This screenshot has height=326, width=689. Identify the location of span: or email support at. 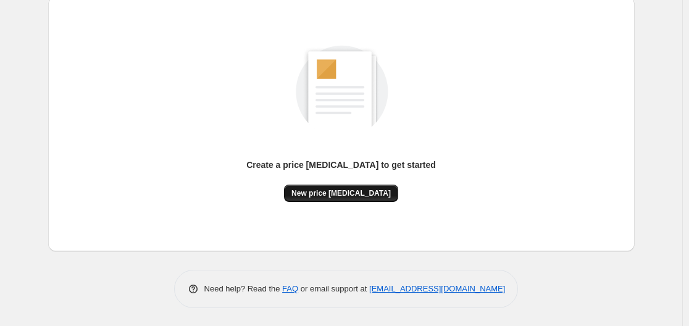
(333, 288).